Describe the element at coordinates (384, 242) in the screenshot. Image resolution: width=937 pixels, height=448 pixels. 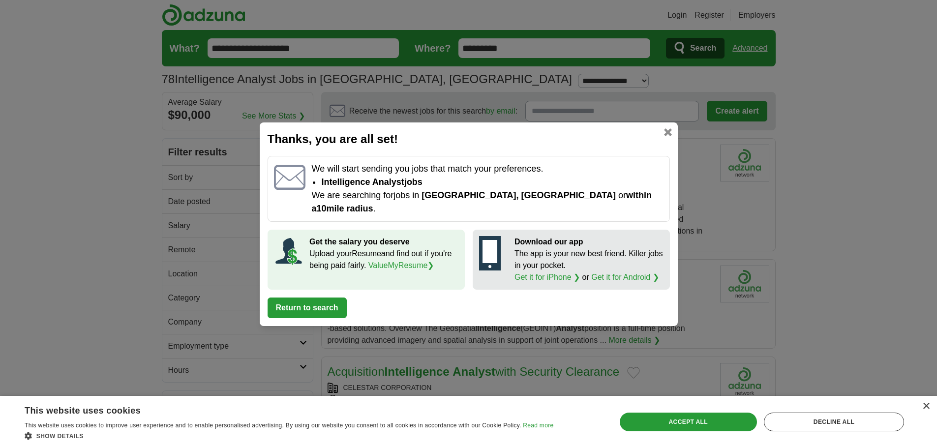
I see `p: Get the salary you deserve` at that location.